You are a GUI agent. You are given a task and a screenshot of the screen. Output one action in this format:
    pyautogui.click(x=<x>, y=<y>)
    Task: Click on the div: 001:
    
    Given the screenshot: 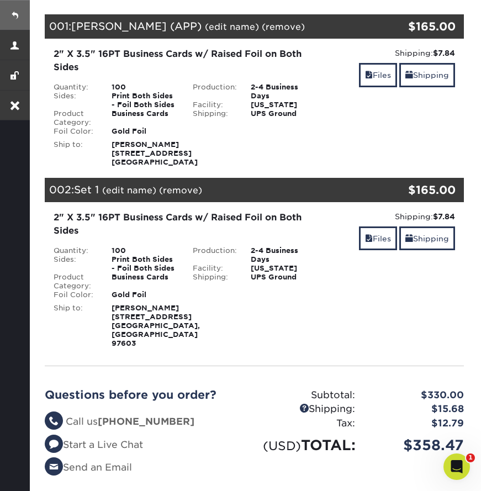 What is the action you would take?
    pyautogui.click(x=219, y=27)
    